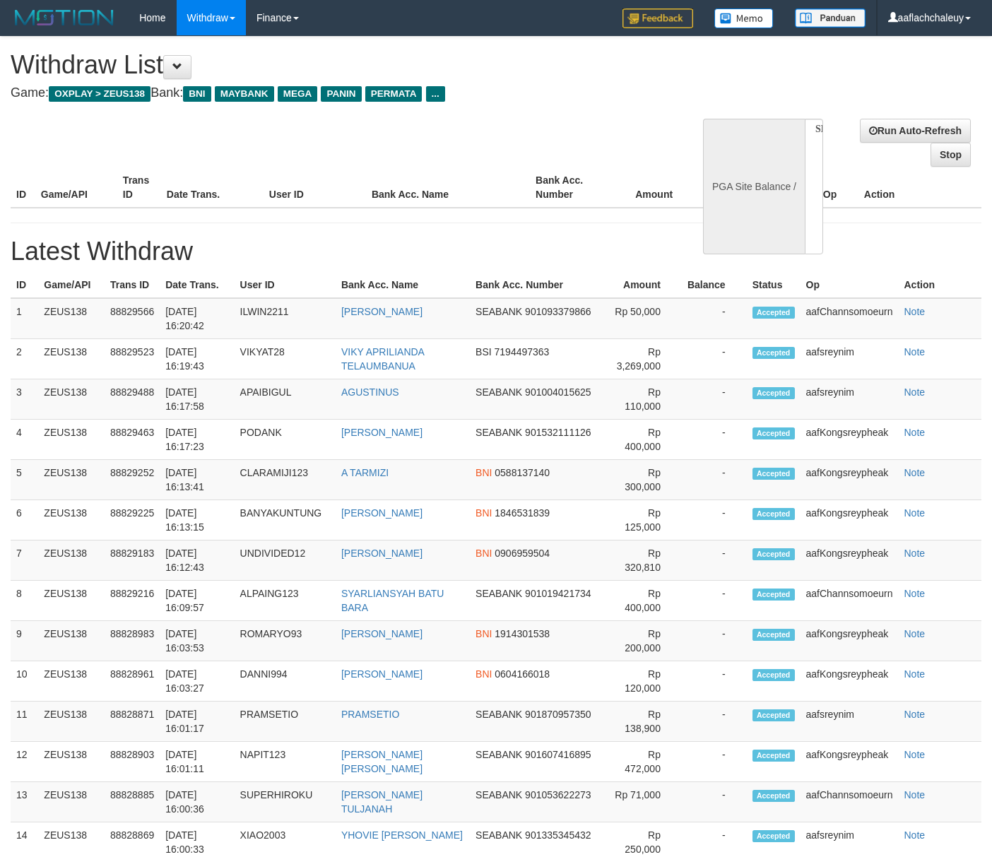  Describe the element at coordinates (644, 641) in the screenshot. I see `td: Rp 200,000` at that location.